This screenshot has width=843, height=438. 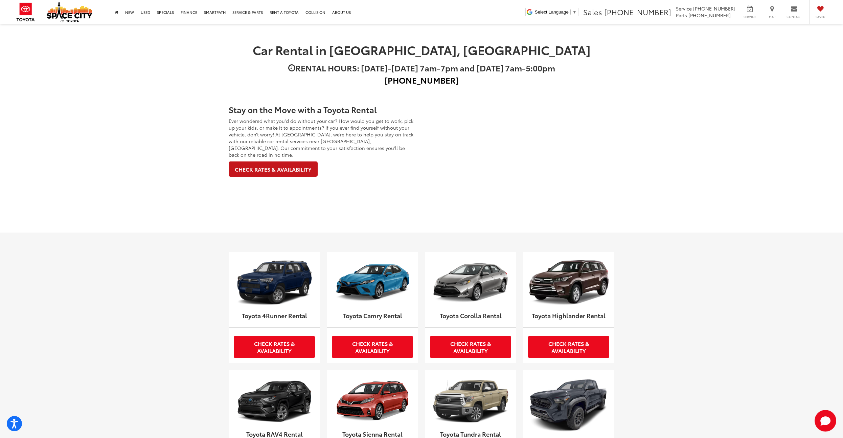 What do you see at coordinates (274, 434) in the screenshot?
I see `p: Toyota RAV4 Rental` at bounding box center [274, 434].